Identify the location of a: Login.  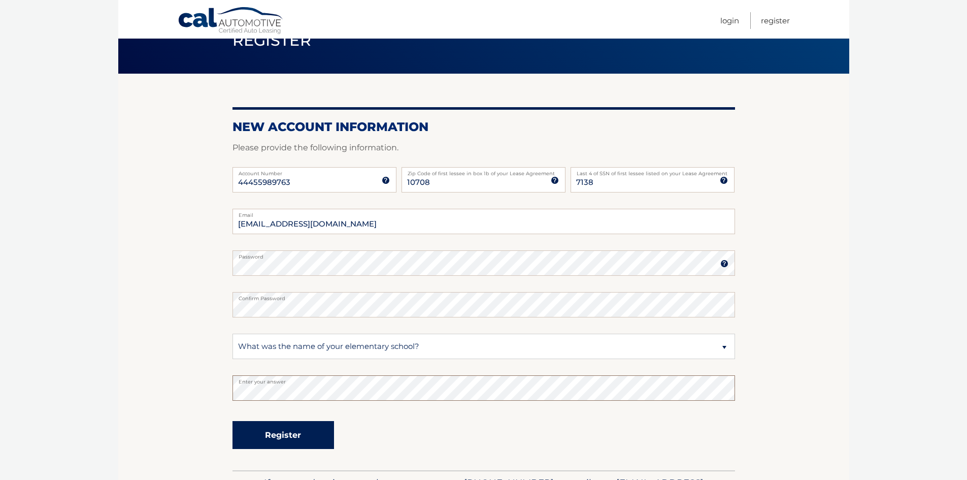
(730, 20).